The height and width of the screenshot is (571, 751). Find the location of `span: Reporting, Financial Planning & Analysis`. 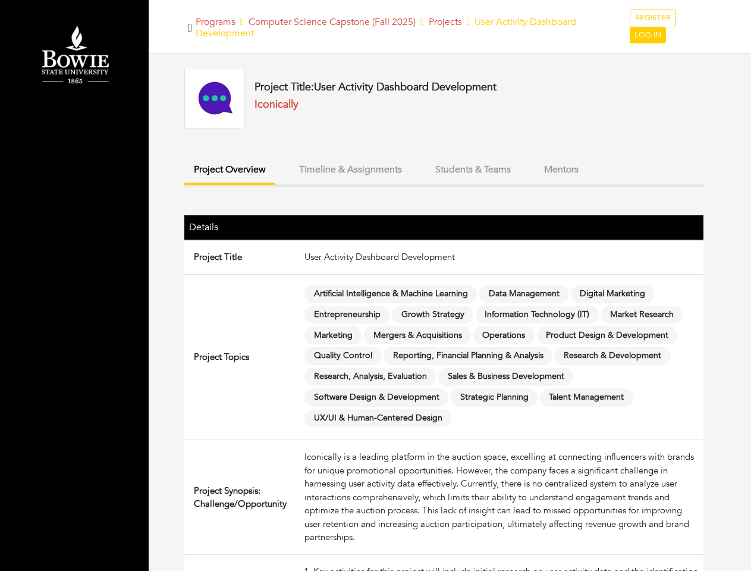

span: Reporting, Financial Planning & Analysis is located at coordinates (468, 356).